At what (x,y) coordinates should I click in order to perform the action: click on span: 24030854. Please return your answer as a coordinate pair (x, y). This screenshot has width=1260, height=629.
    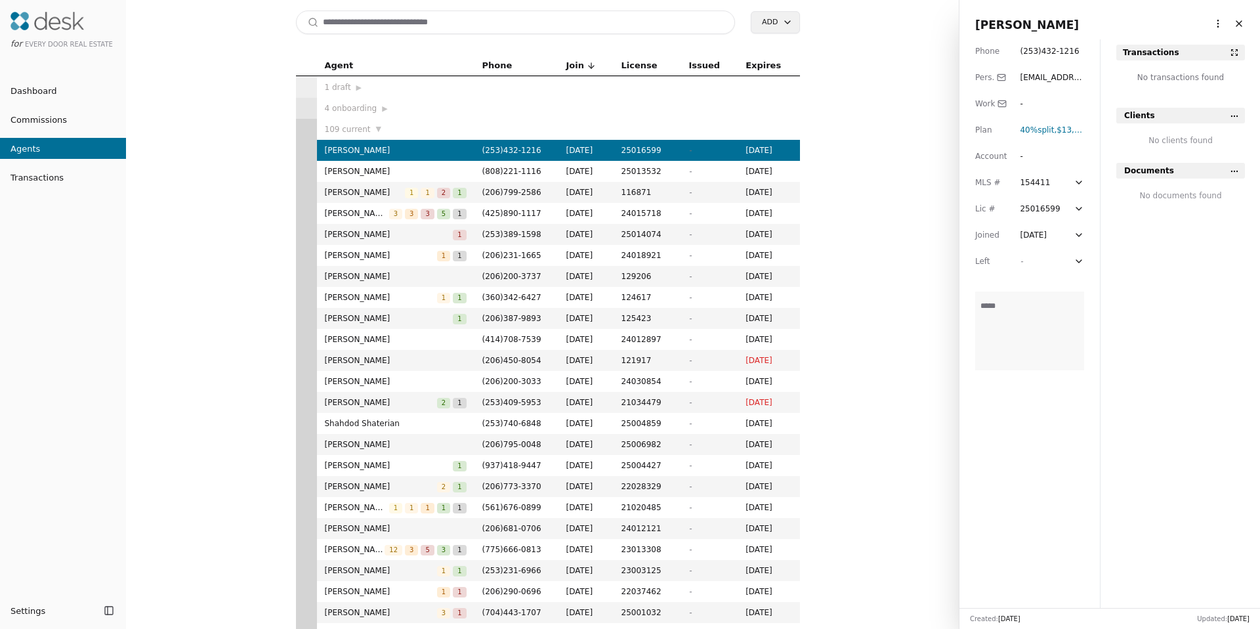
    Looking at the image, I should click on (647, 381).